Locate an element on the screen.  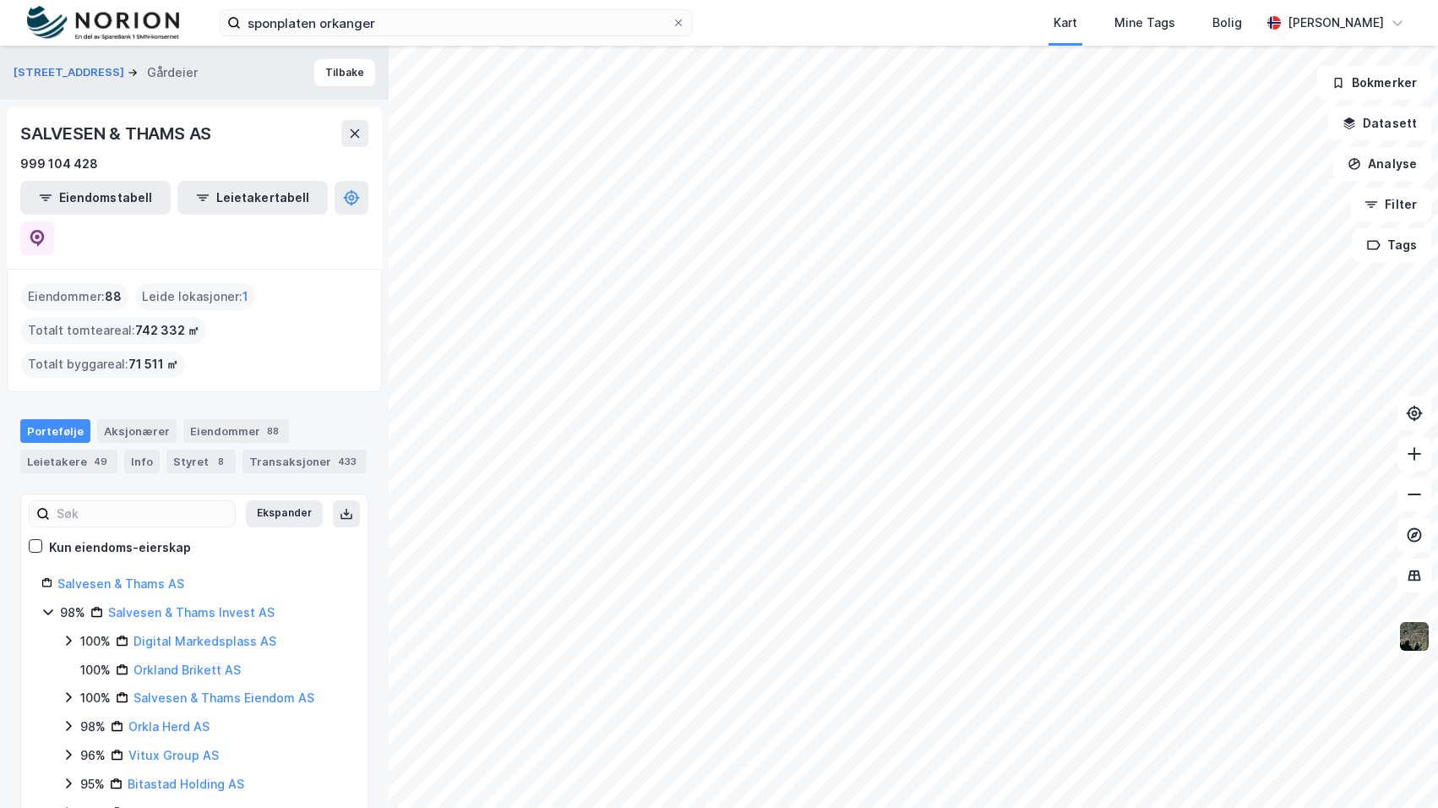
a: Orkla Herd AS is located at coordinates (169, 726).